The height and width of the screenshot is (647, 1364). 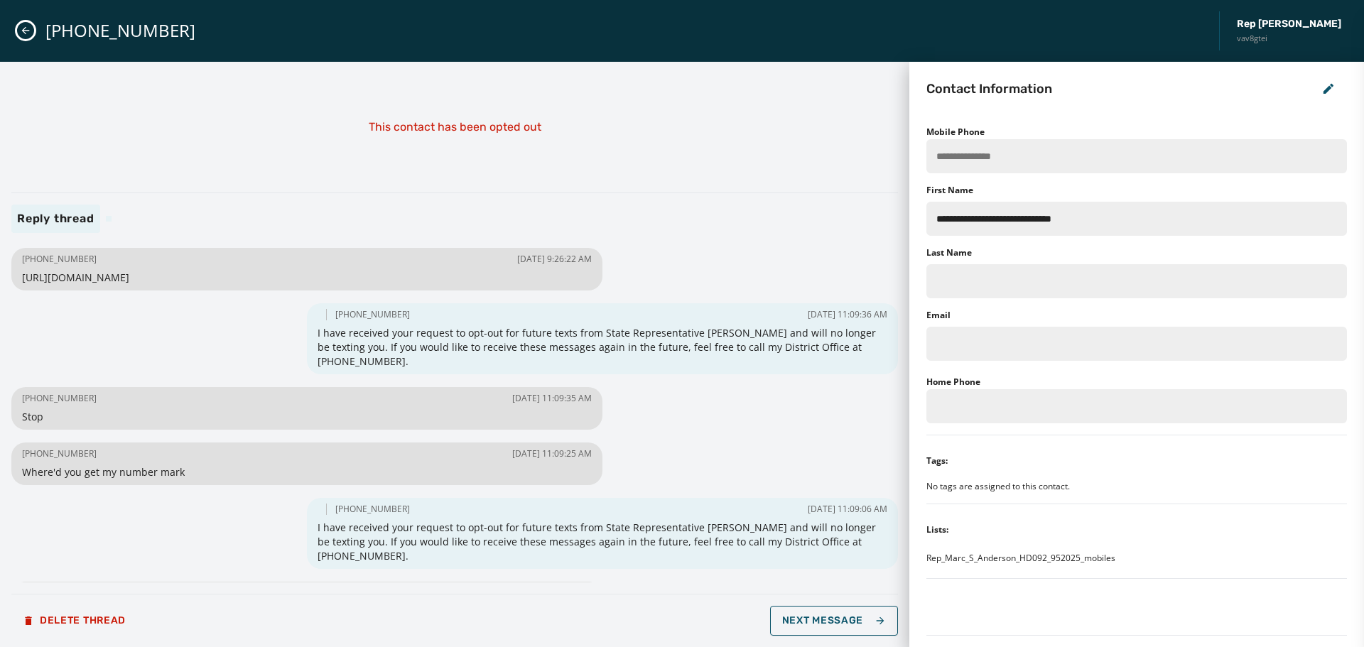 What do you see at coordinates (307, 417) in the screenshot?
I see `span: Stop` at bounding box center [307, 417].